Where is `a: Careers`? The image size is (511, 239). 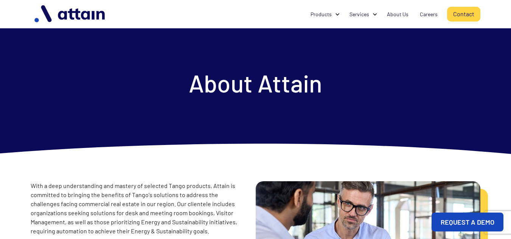
a: Careers is located at coordinates (429, 14).